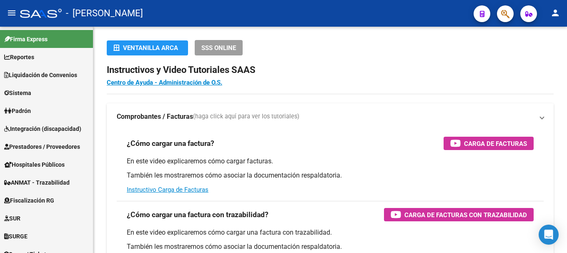  I want to click on span: Carga de Facturas, so click(496, 144).